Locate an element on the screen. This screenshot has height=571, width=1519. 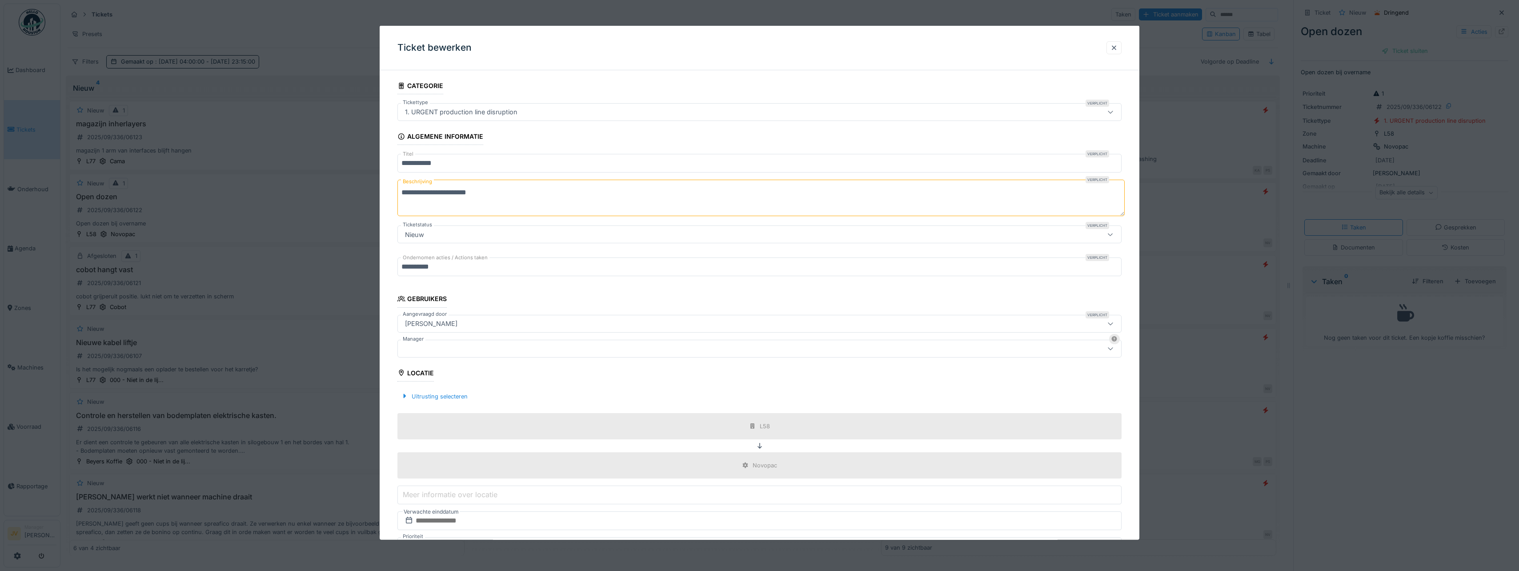
h3: Ticket bewerken is located at coordinates (434, 48).